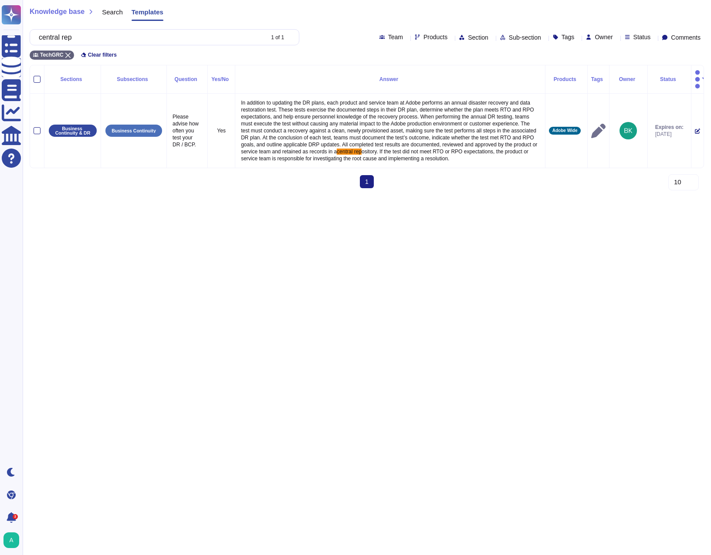  Describe the element at coordinates (568, 37) in the screenshot. I see `span: Tags` at that location.